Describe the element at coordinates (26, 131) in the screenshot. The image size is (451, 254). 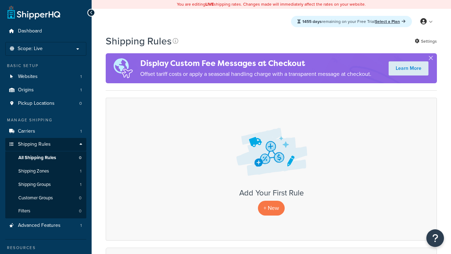
I see `span: Carriers` at that location.